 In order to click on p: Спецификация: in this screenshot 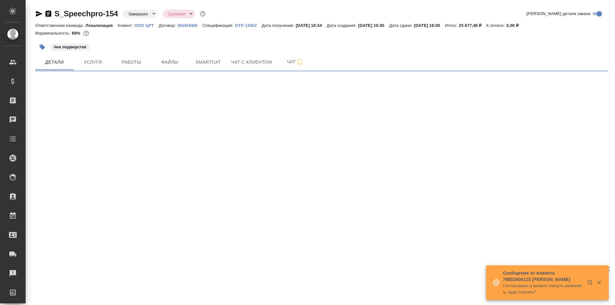, I will do `click(219, 25)`.